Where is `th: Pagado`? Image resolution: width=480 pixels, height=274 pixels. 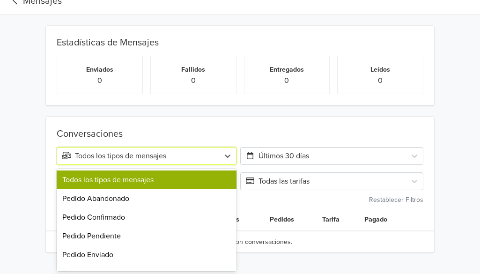 th: Pagado is located at coordinates (384, 220).